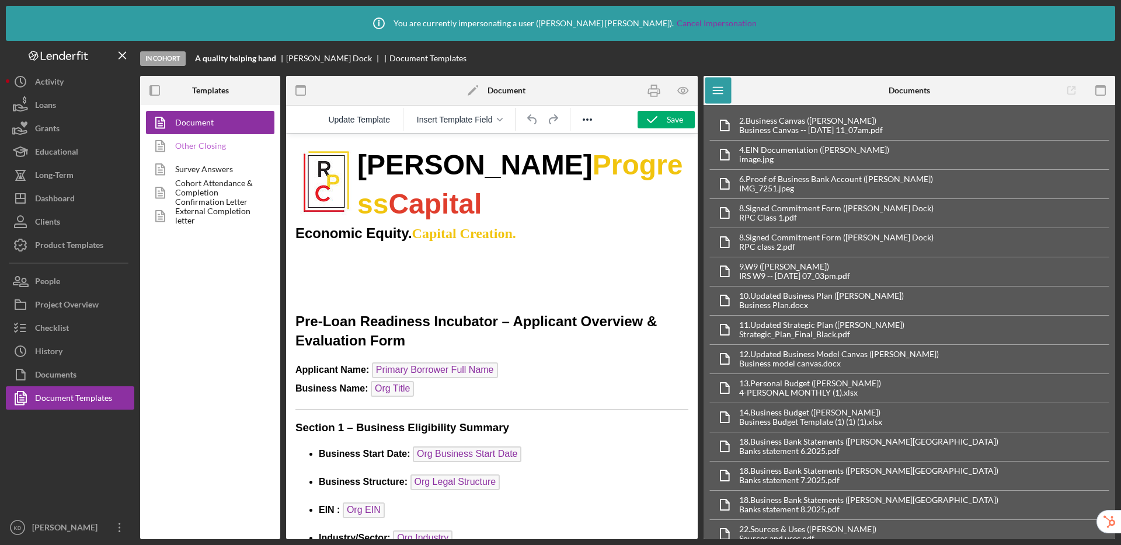  I want to click on span: Primary Borrower Full Name, so click(149, 236).